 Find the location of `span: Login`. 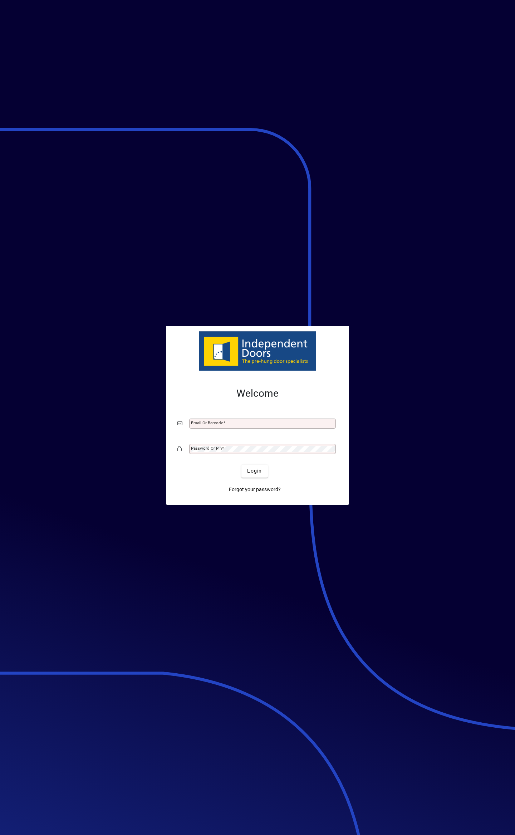

span: Login is located at coordinates (254, 471).